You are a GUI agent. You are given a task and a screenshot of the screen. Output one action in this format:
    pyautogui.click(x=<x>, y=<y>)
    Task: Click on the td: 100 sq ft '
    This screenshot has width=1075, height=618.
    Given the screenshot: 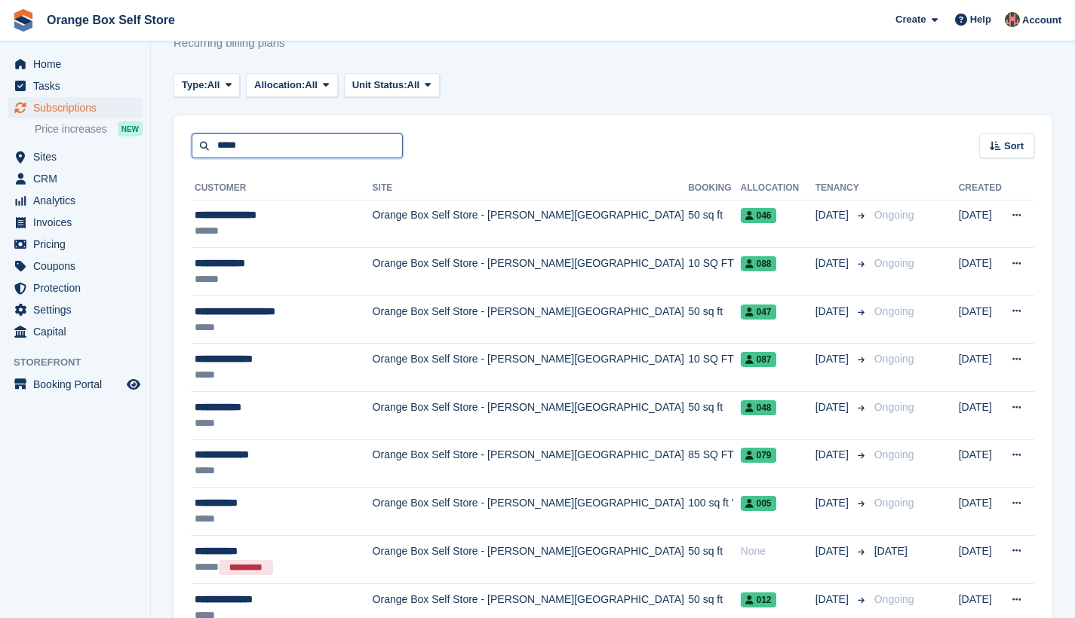 What is the action you would take?
    pyautogui.click(x=713, y=512)
    